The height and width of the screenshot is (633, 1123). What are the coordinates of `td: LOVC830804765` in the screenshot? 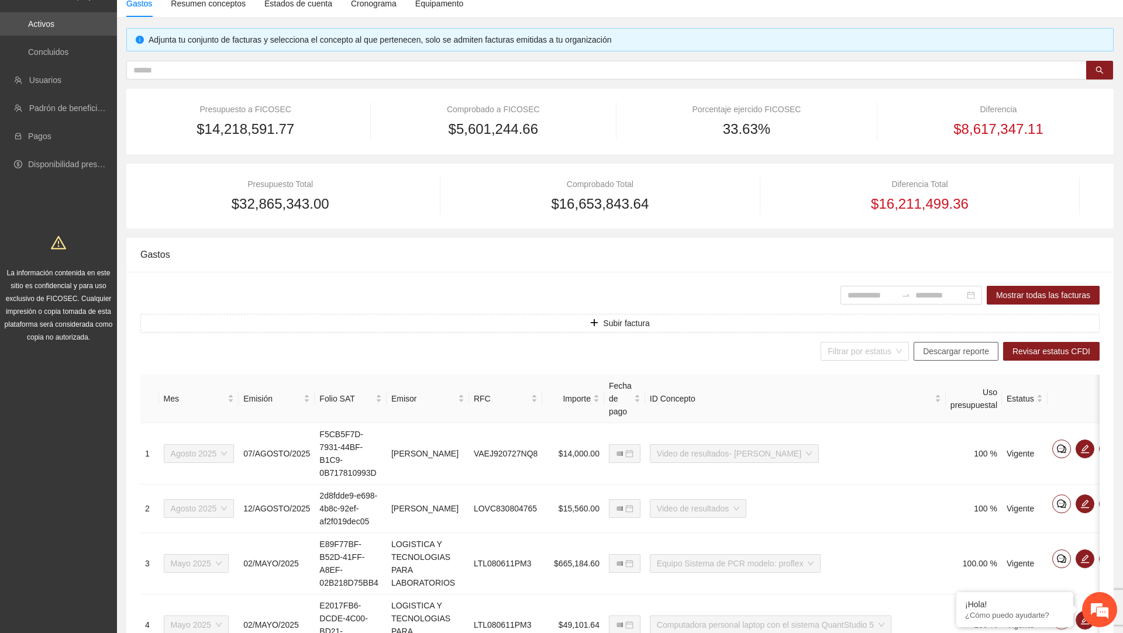 It's located at (505, 509).